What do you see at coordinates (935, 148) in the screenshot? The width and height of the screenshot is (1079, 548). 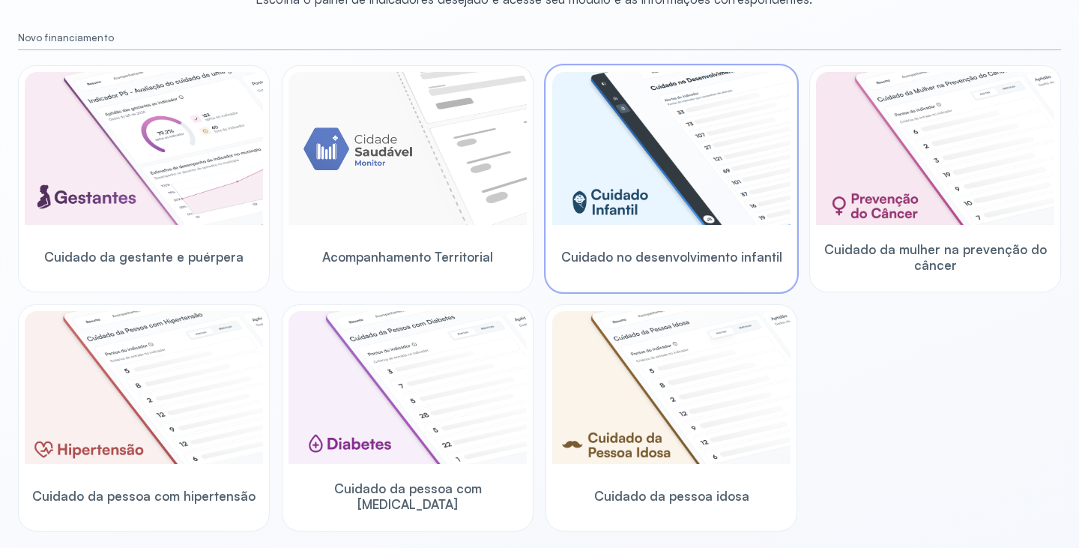 I see `img: woman-cancer-prevention-care.png` at bounding box center [935, 148].